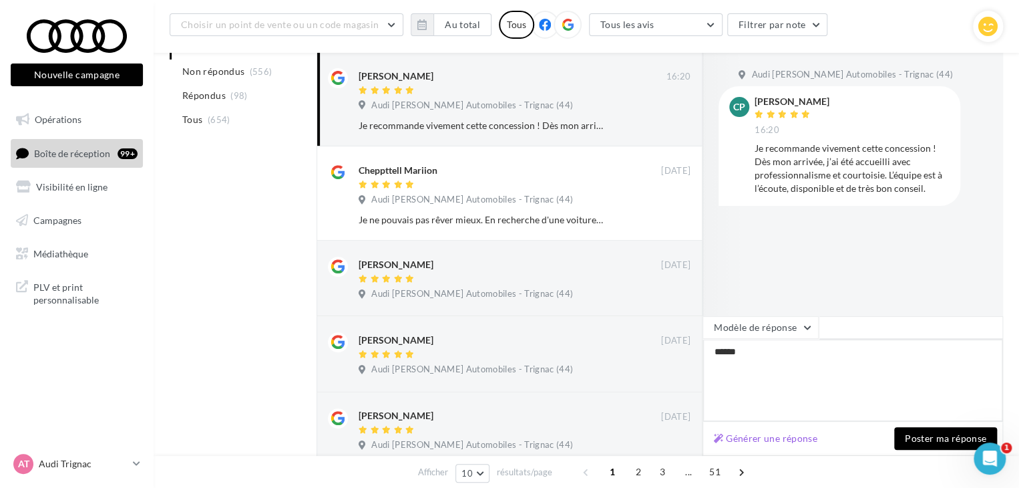 The height and width of the screenshot is (488, 1019). I want to click on span: (654), so click(219, 120).